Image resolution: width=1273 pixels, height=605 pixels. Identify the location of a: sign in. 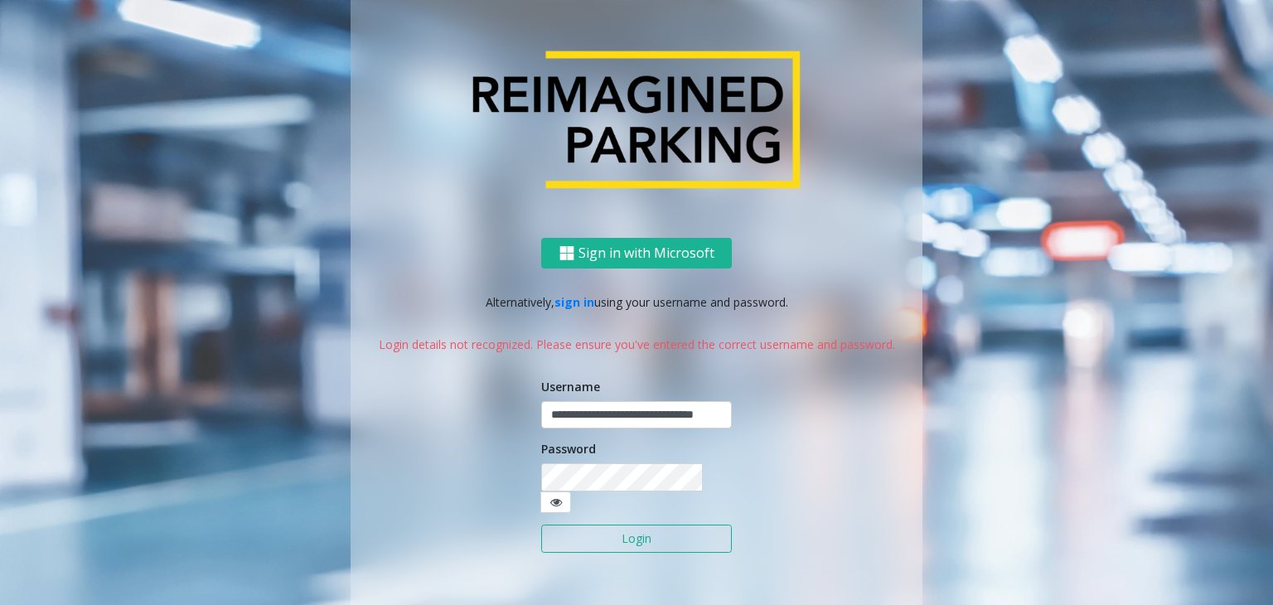
(574, 302).